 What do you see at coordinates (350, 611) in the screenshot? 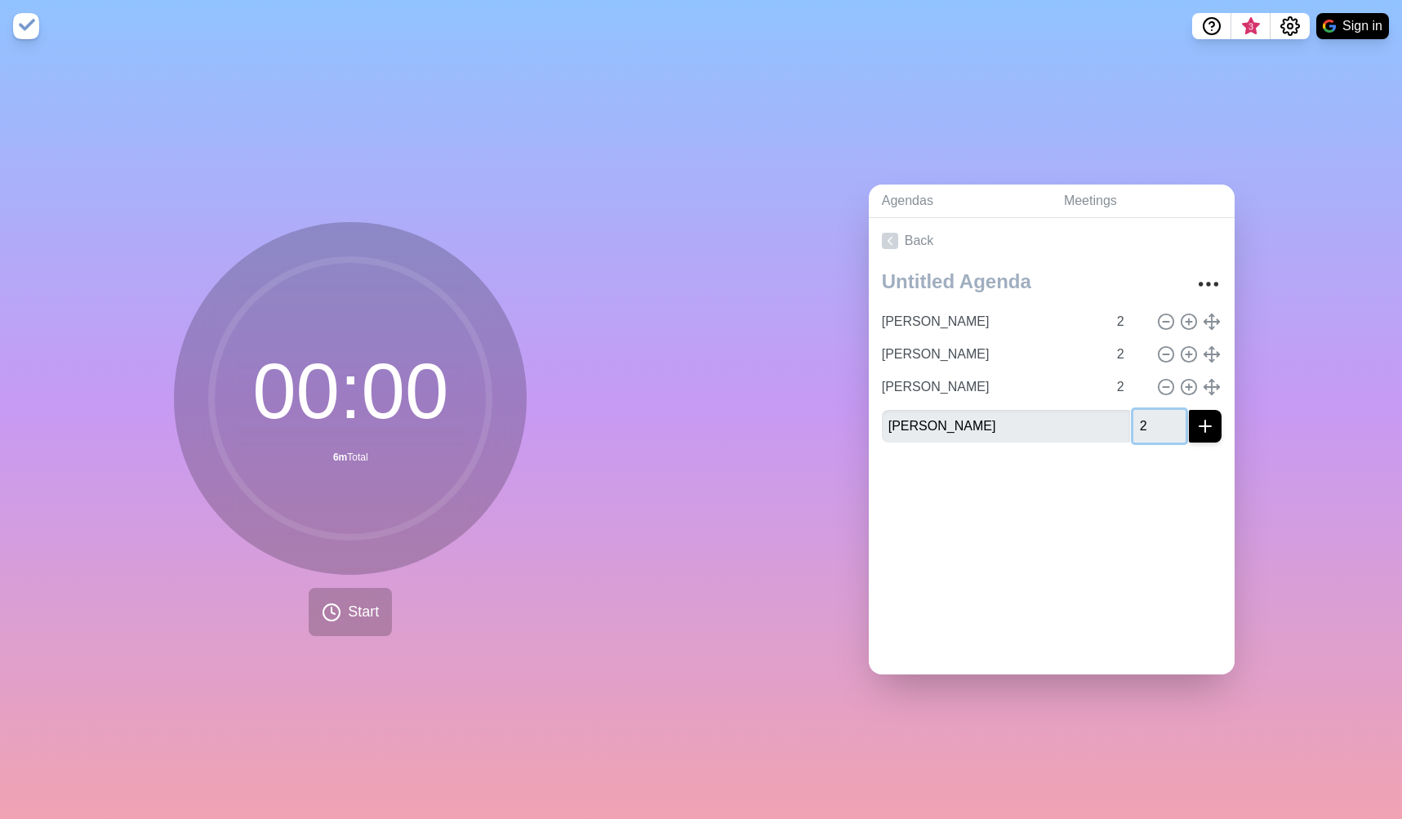
I see `button: Start` at bounding box center [350, 611].